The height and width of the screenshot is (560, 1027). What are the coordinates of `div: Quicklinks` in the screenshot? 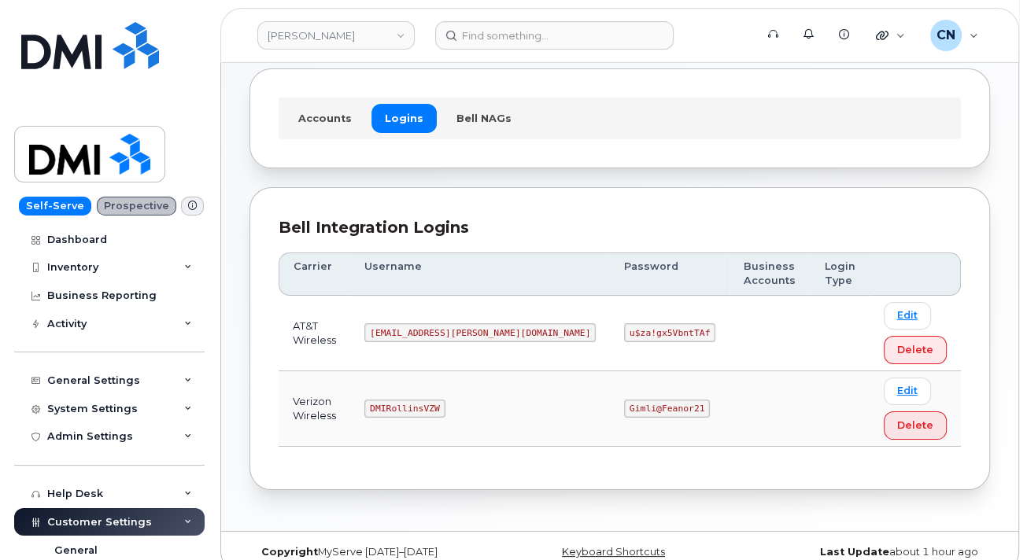 It's located at (890, 35).